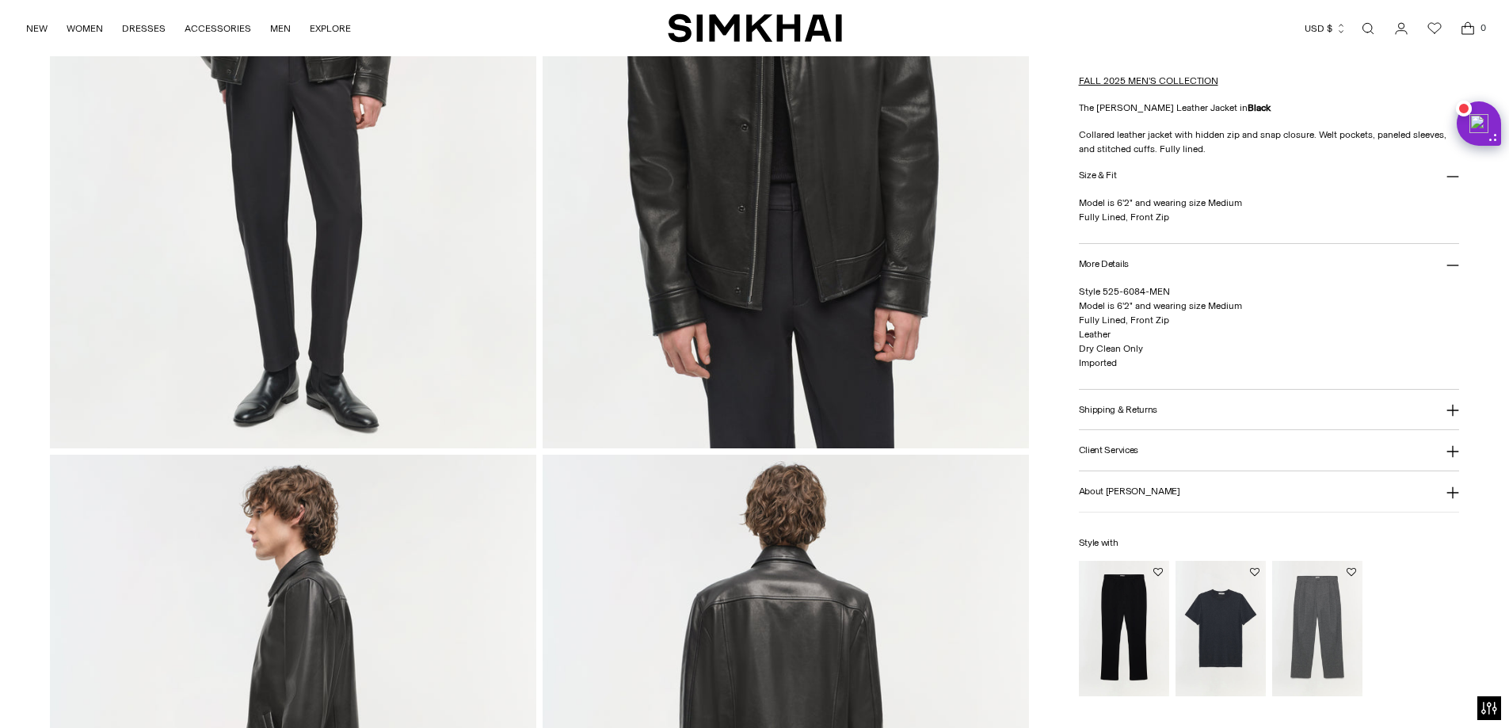  I want to click on strong: Black, so click(1259, 108).